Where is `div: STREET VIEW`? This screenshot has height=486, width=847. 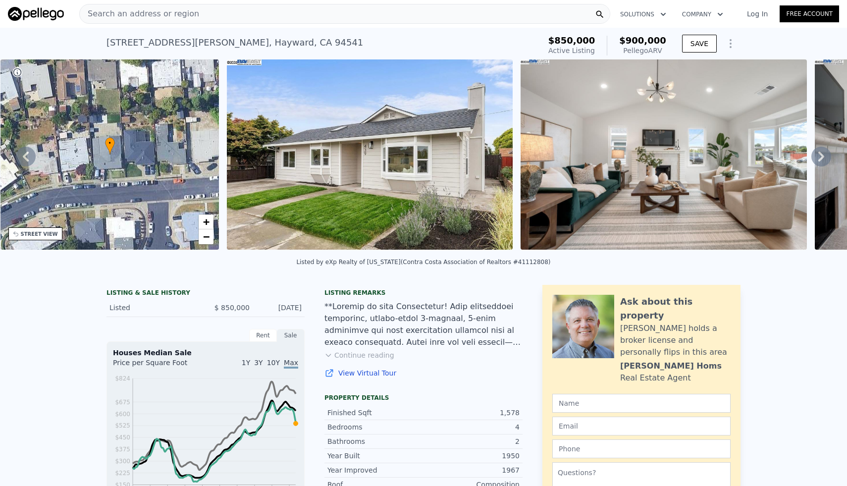 div: STREET VIEW is located at coordinates (39, 234).